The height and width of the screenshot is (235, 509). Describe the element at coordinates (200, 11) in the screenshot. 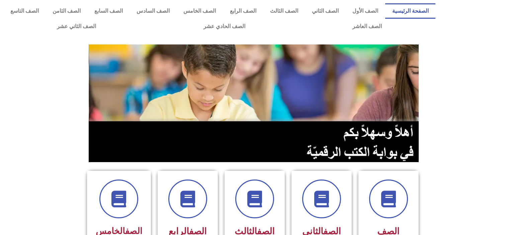

I see `a: الصف الخامس` at that location.